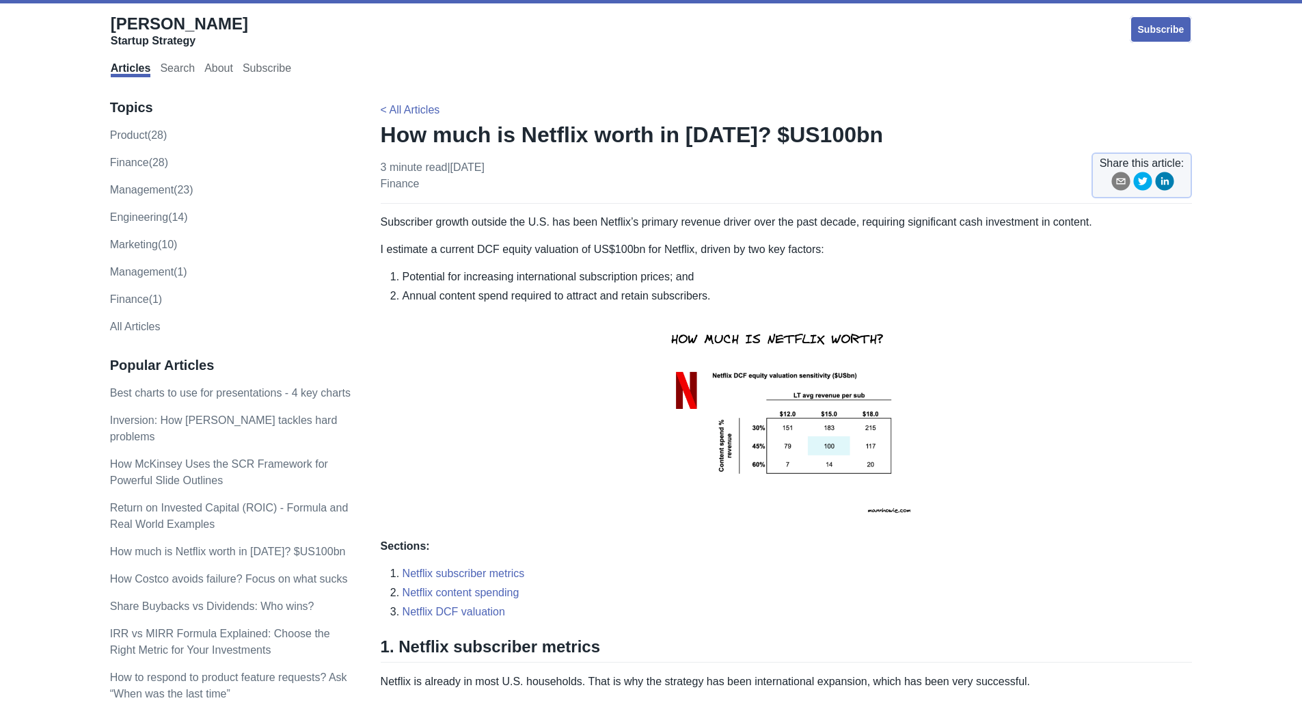 This screenshot has height=705, width=1302. I want to click on h3: Popular Articles, so click(231, 365).